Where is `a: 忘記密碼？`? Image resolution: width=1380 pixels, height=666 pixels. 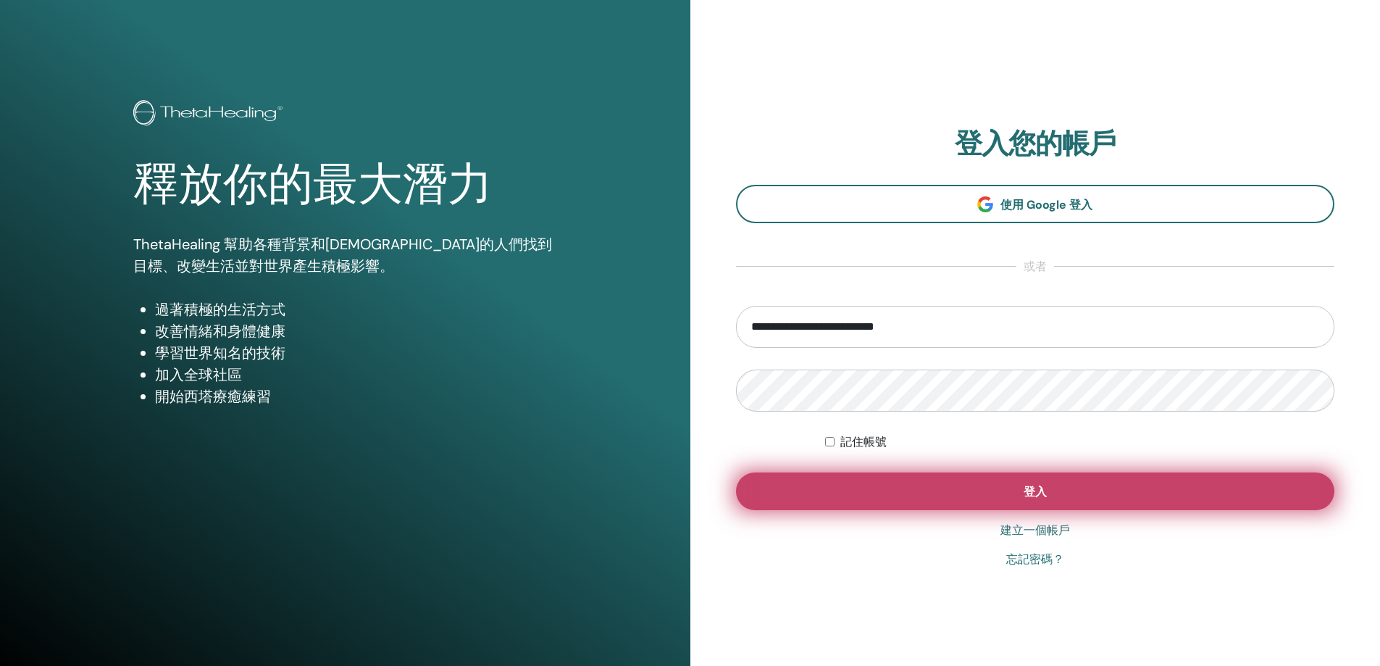 a: 忘記密碼？ is located at coordinates (1036, 559).